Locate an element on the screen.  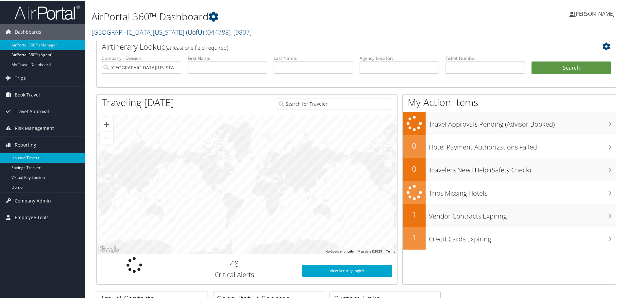
h3: Critical Alerts is located at coordinates (234, 274).